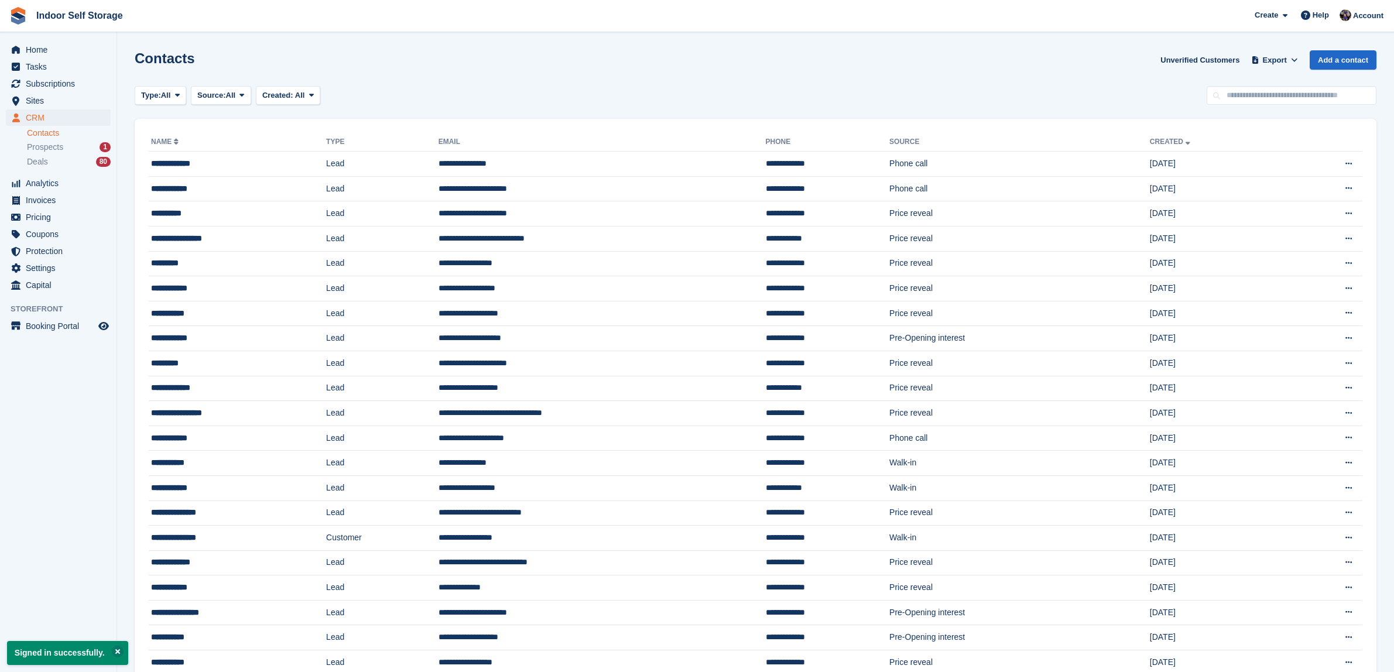  I want to click on th: Source, so click(1019, 142).